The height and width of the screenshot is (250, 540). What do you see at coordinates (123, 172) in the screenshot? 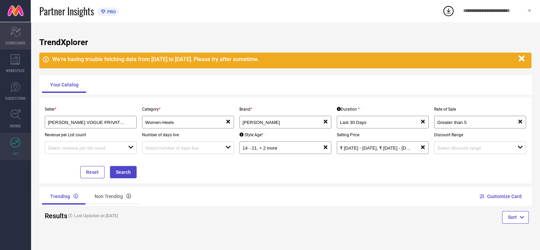
I see `button: Search` at bounding box center [123, 172].